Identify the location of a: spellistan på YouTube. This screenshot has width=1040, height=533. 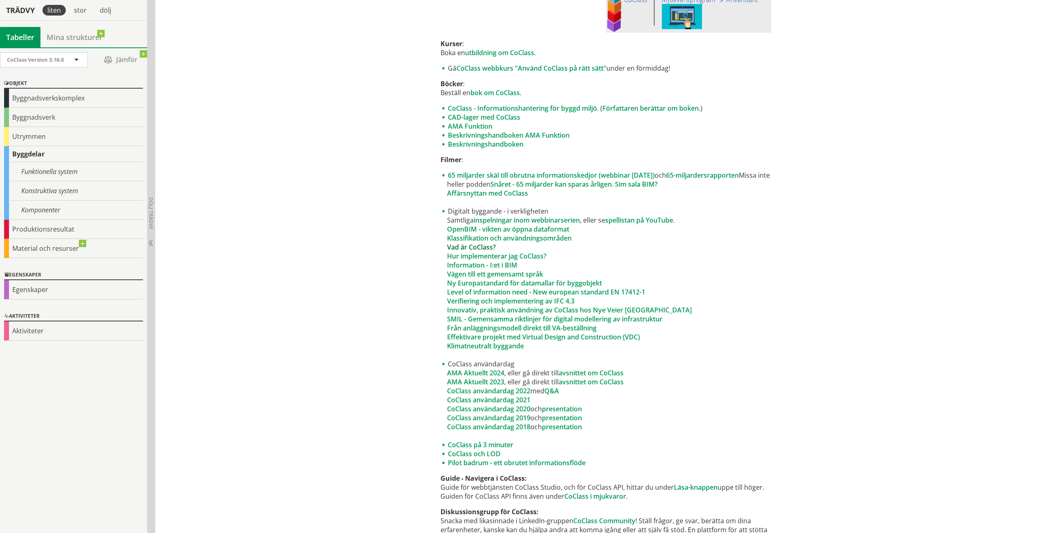
(639, 220).